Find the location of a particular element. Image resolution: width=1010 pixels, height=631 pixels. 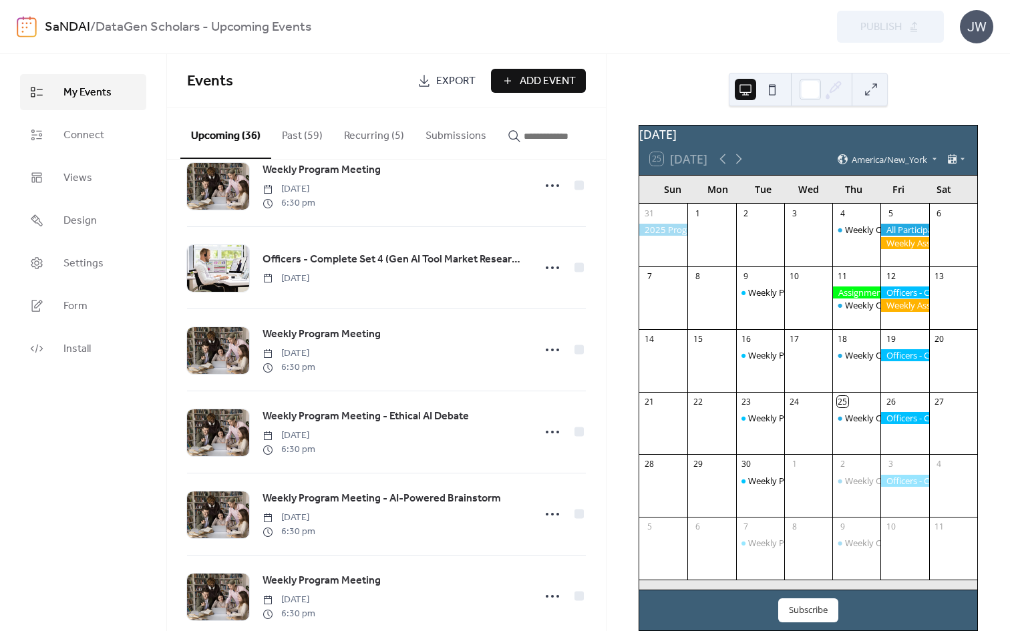

a: Form is located at coordinates (83, 306).